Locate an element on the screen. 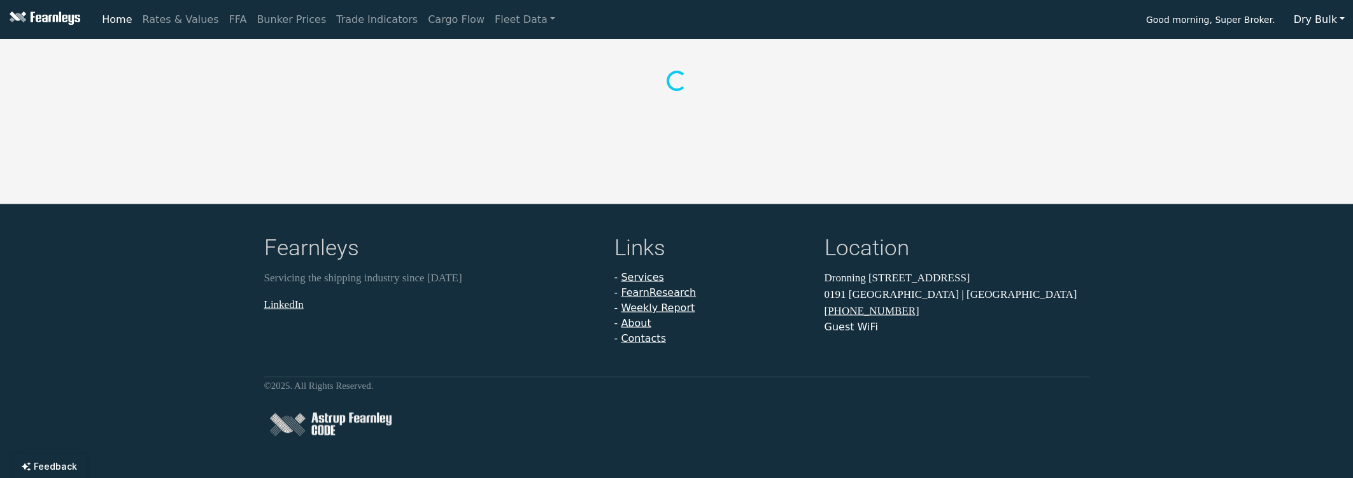  button: Guest WiFi is located at coordinates (851, 327).